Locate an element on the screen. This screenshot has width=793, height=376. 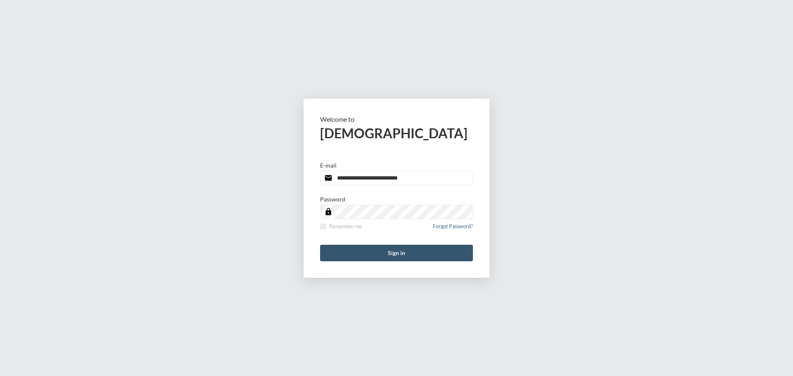
p: E-mail is located at coordinates (328, 165).